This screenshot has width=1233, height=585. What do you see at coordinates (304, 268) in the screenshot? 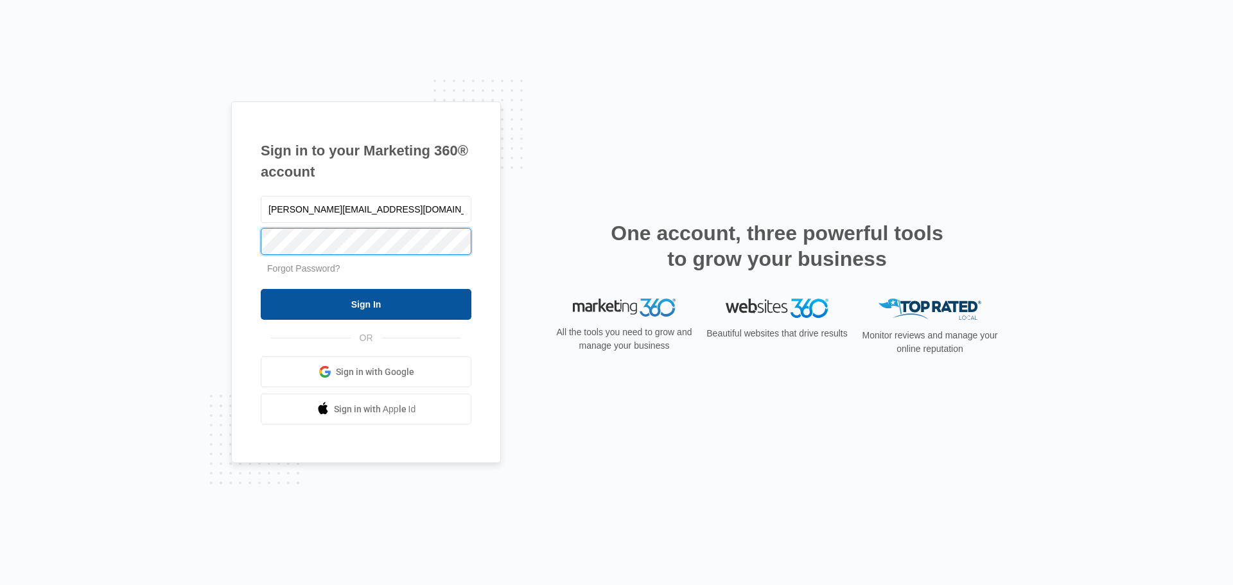
I see `a: Forgot Password?` at bounding box center [304, 268].